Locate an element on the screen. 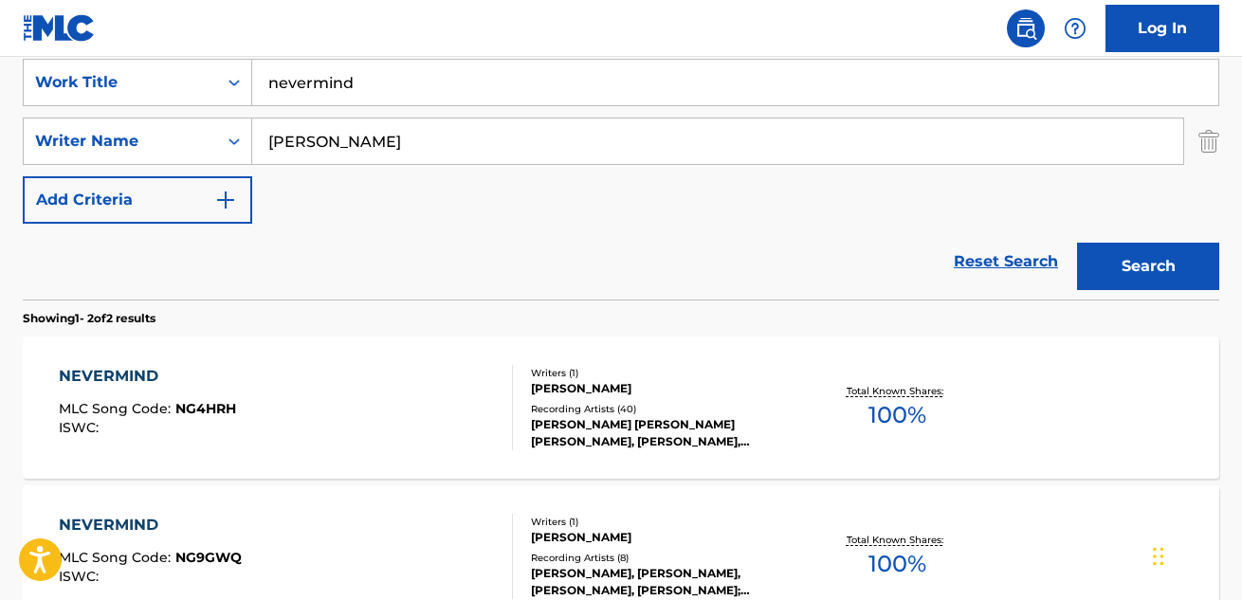 This screenshot has width=1242, height=600. a: Log In is located at coordinates (1162, 28).